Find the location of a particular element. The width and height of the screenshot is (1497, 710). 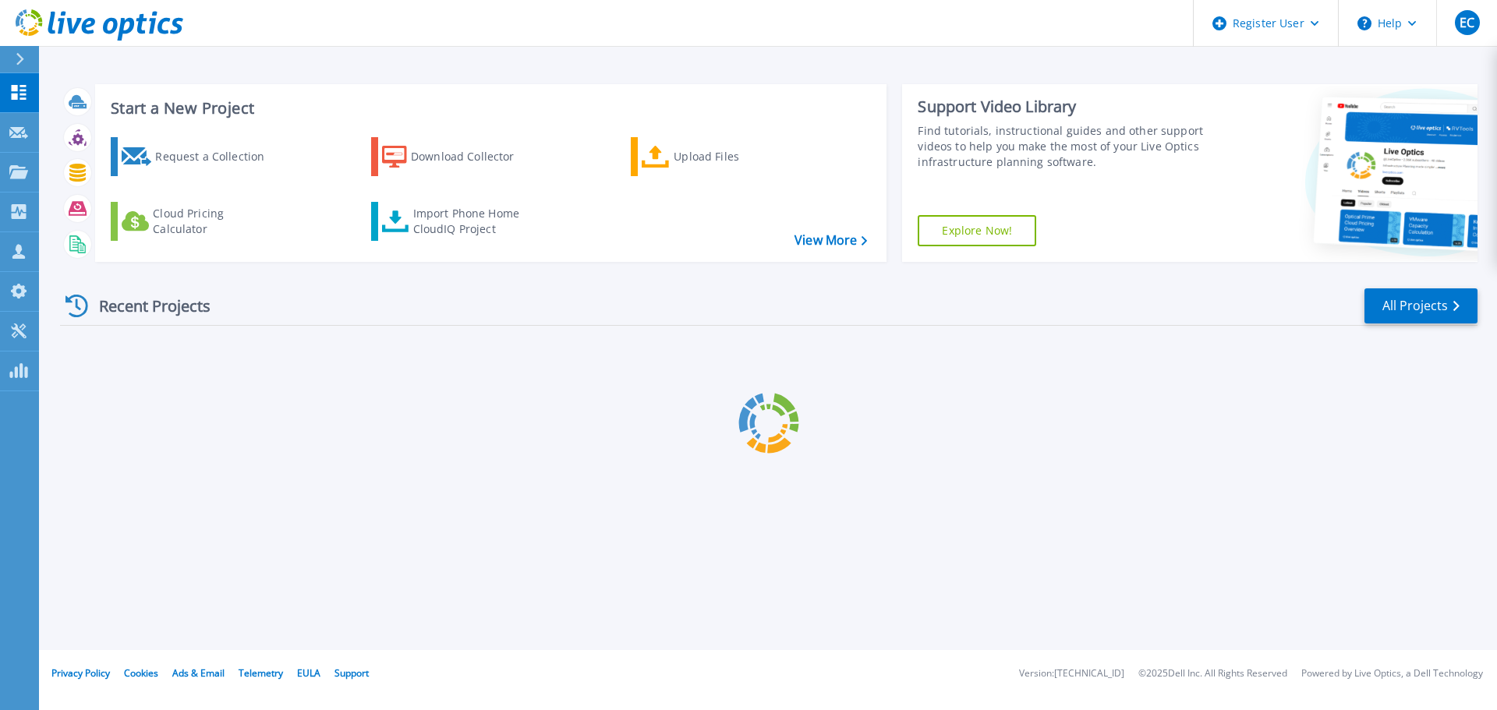

a: Download Collector is located at coordinates (458, 157).